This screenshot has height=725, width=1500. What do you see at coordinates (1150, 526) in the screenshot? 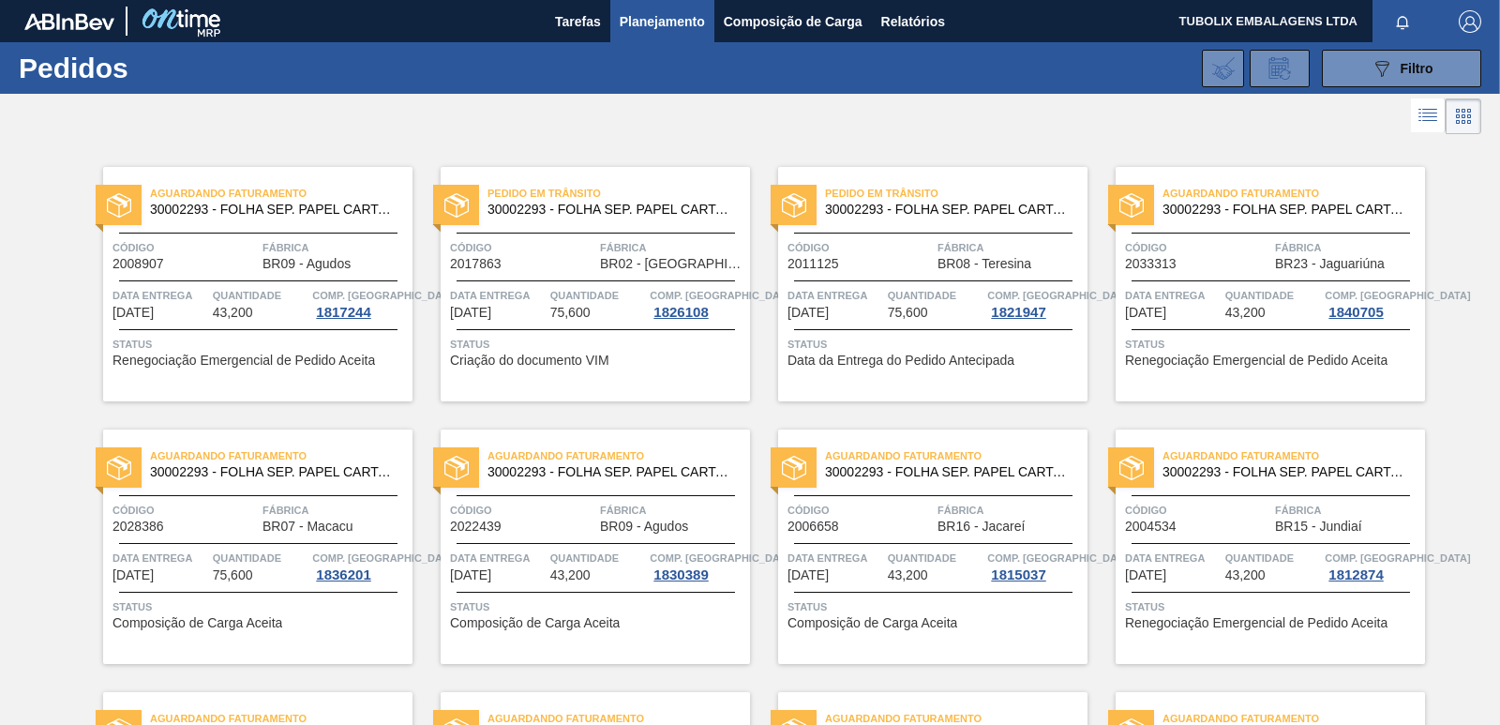
I see `span: 2004534` at bounding box center [1150, 526].